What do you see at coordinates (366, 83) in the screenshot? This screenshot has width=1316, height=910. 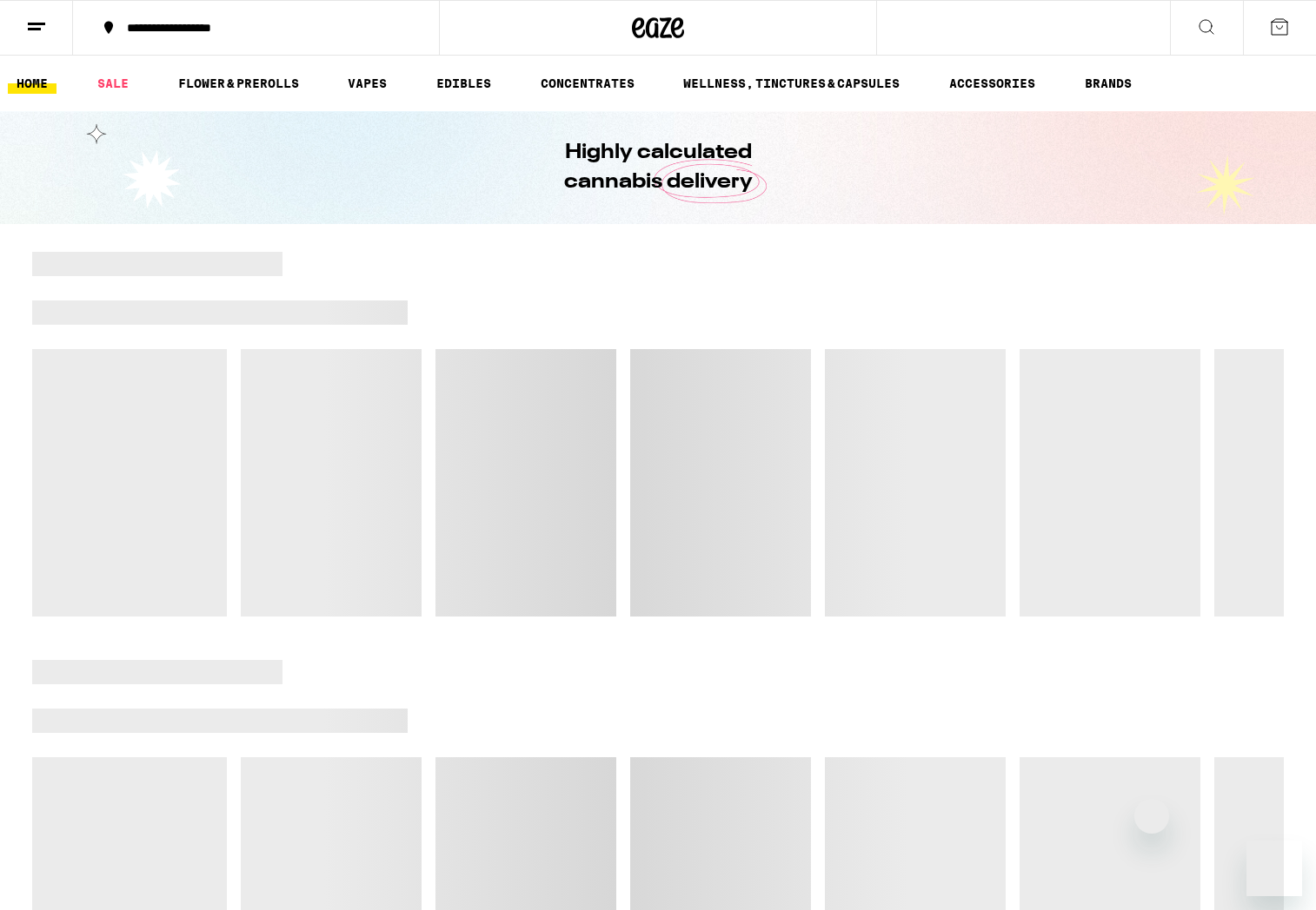 I see `a: VAPES` at bounding box center [366, 83].